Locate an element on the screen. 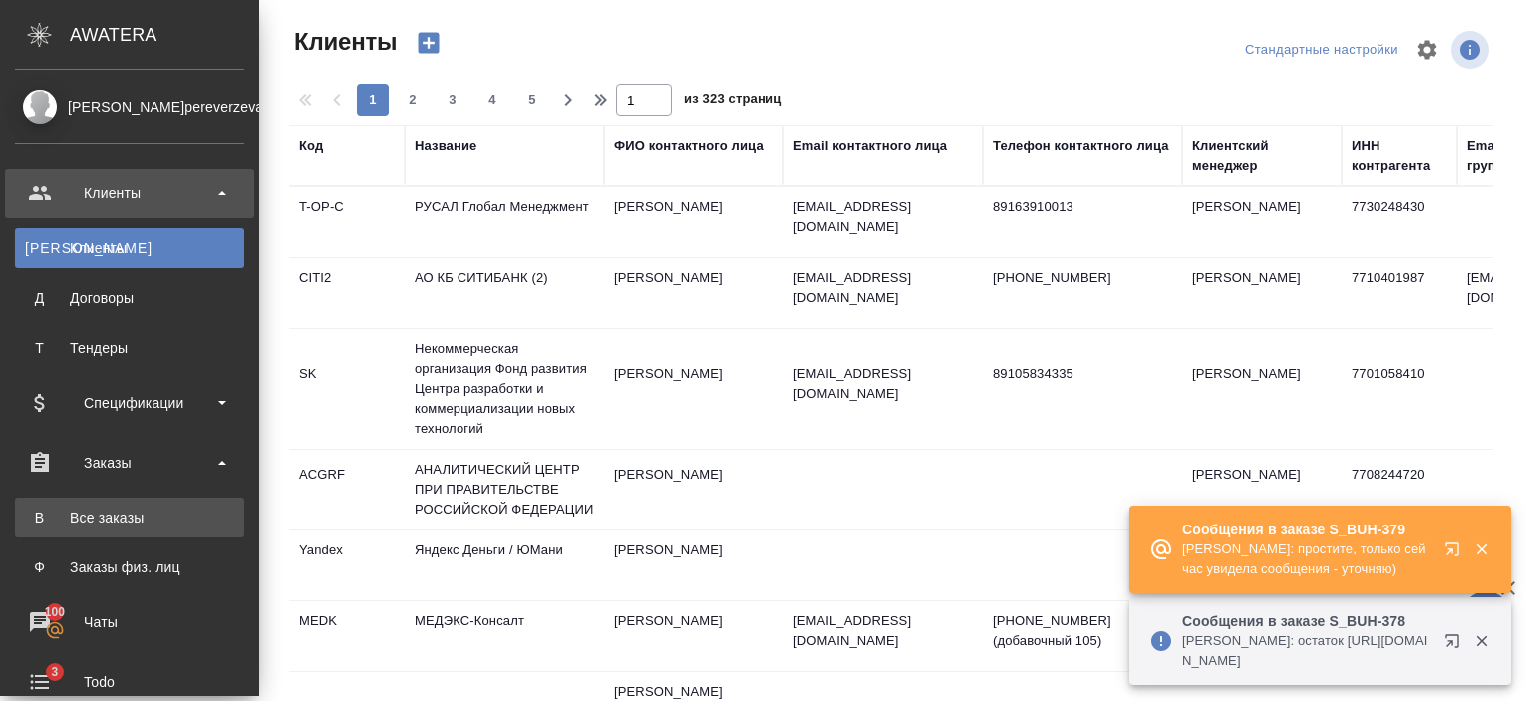 This screenshot has width=1531, height=701. div: Все заказы is located at coordinates (130, 517).